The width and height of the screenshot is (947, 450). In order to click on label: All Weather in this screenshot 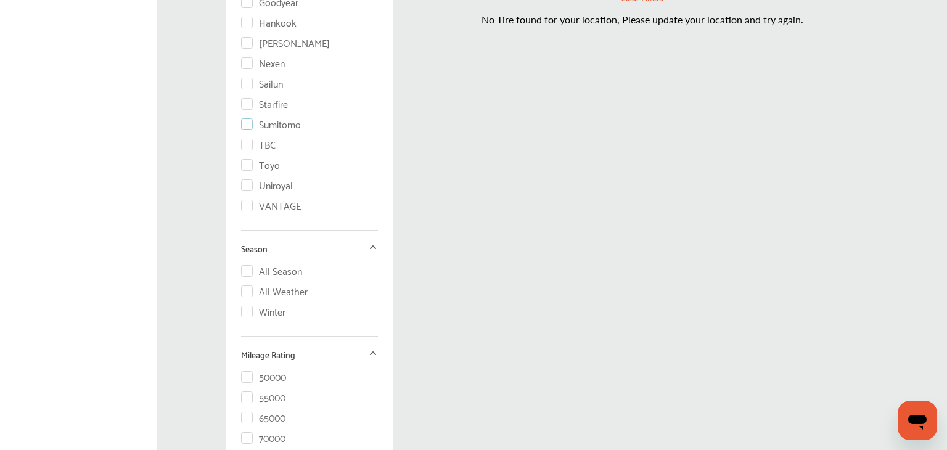, I will do `click(274, 290)`.